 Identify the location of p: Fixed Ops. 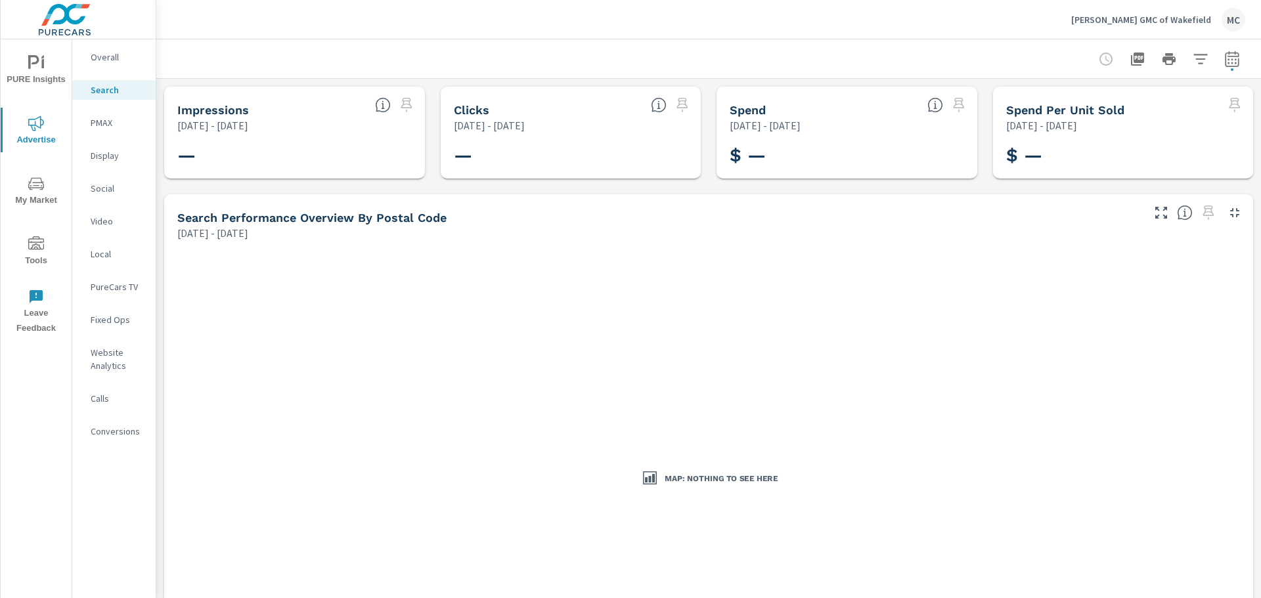
(118, 320).